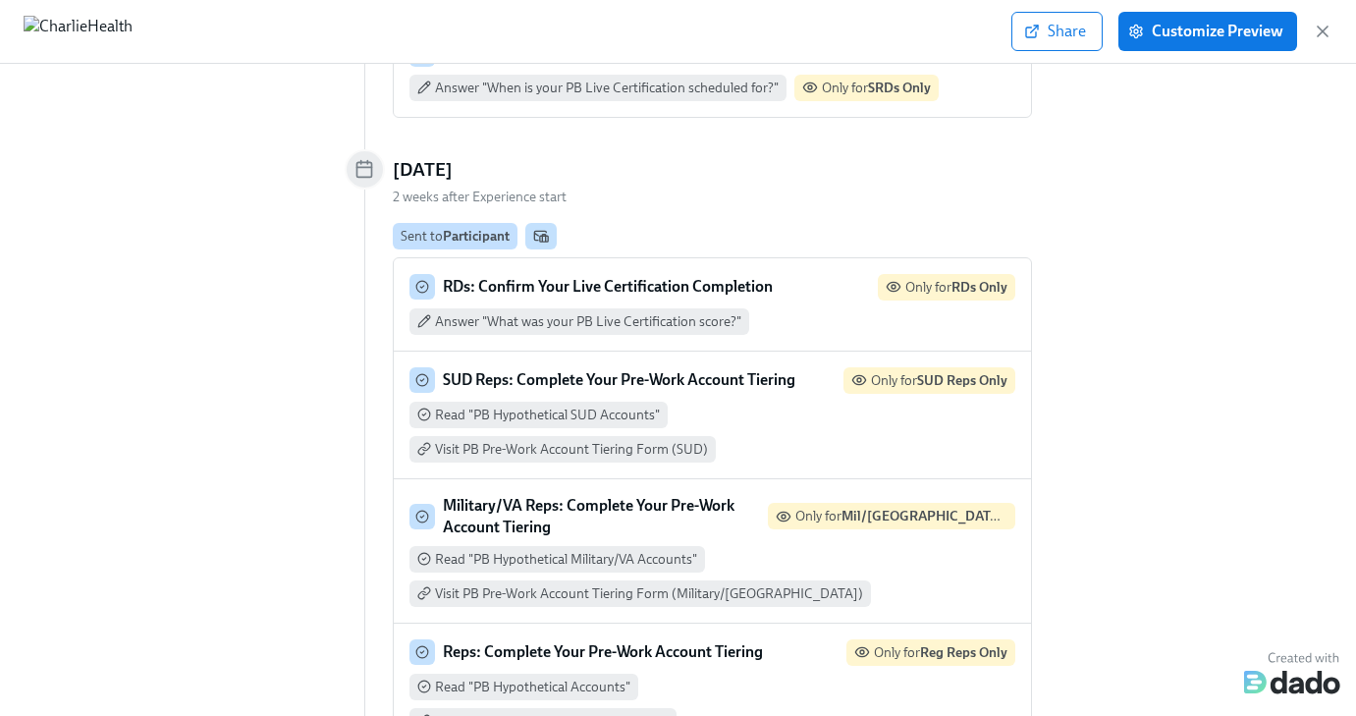  I want to click on span: Answer "When is your PB Live Certification scheduled for?", so click(607, 87).